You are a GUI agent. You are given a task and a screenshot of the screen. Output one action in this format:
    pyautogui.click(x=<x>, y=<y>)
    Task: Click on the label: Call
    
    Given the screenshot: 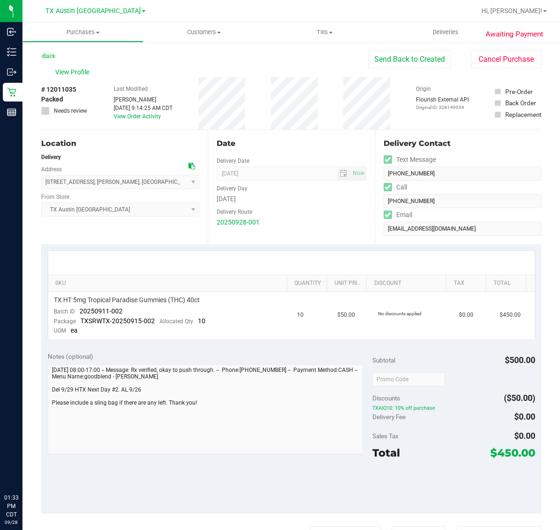 What is the action you would take?
    pyautogui.click(x=395, y=187)
    